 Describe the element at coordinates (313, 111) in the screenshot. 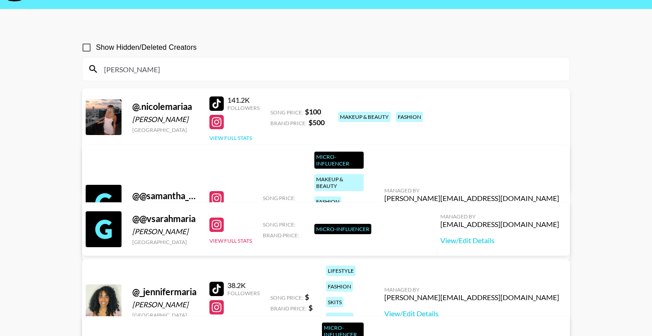

I see `strong: $ 100` at that location.